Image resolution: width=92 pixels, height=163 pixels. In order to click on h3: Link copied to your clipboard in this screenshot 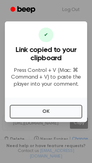, I will do `click(46, 54)`.